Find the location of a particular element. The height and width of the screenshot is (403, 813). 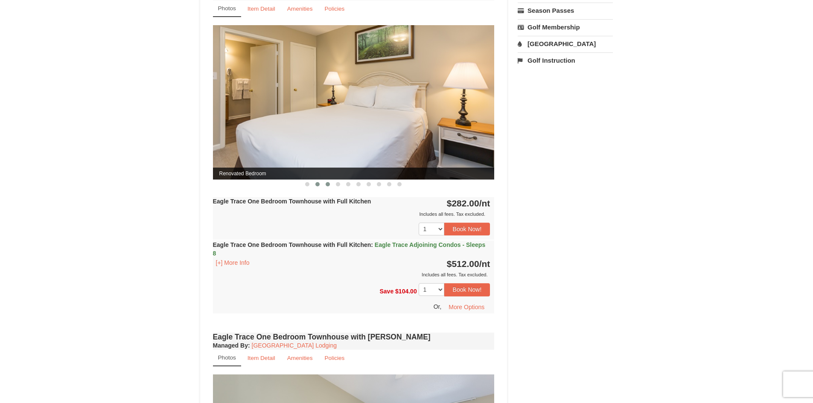

span: $512.00 is located at coordinates (463, 264).